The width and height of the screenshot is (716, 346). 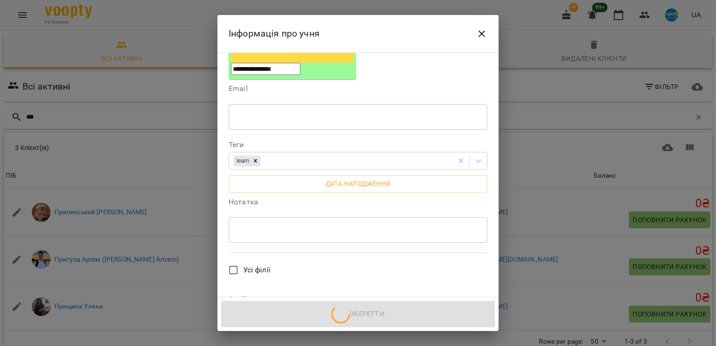 What do you see at coordinates (358, 145) in the screenshot?
I see `label: Теги` at bounding box center [358, 145].